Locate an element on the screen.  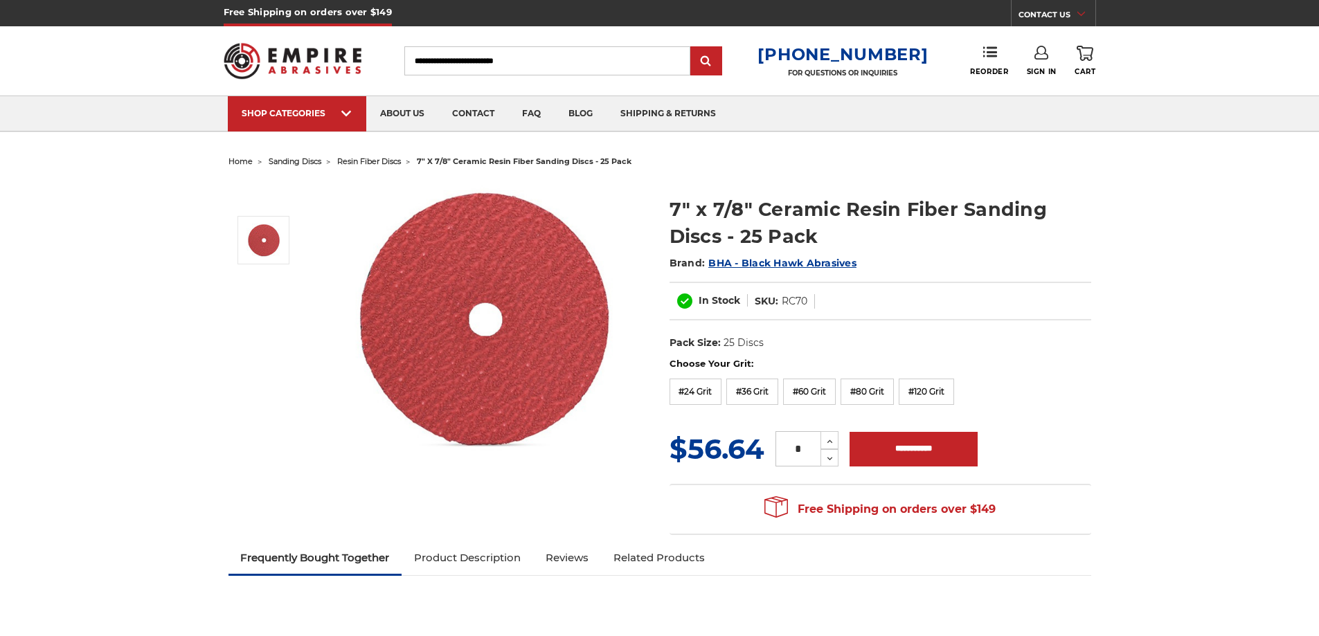
a: shipping & returns is located at coordinates (668, 114).